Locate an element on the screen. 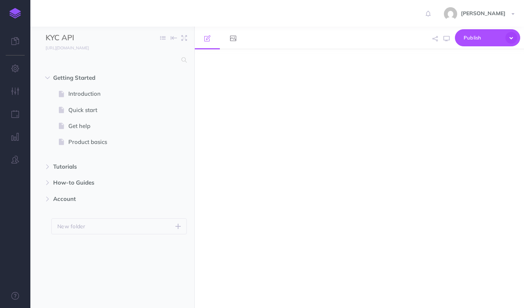 This screenshot has height=308, width=524. span: Publish is located at coordinates (483, 38).